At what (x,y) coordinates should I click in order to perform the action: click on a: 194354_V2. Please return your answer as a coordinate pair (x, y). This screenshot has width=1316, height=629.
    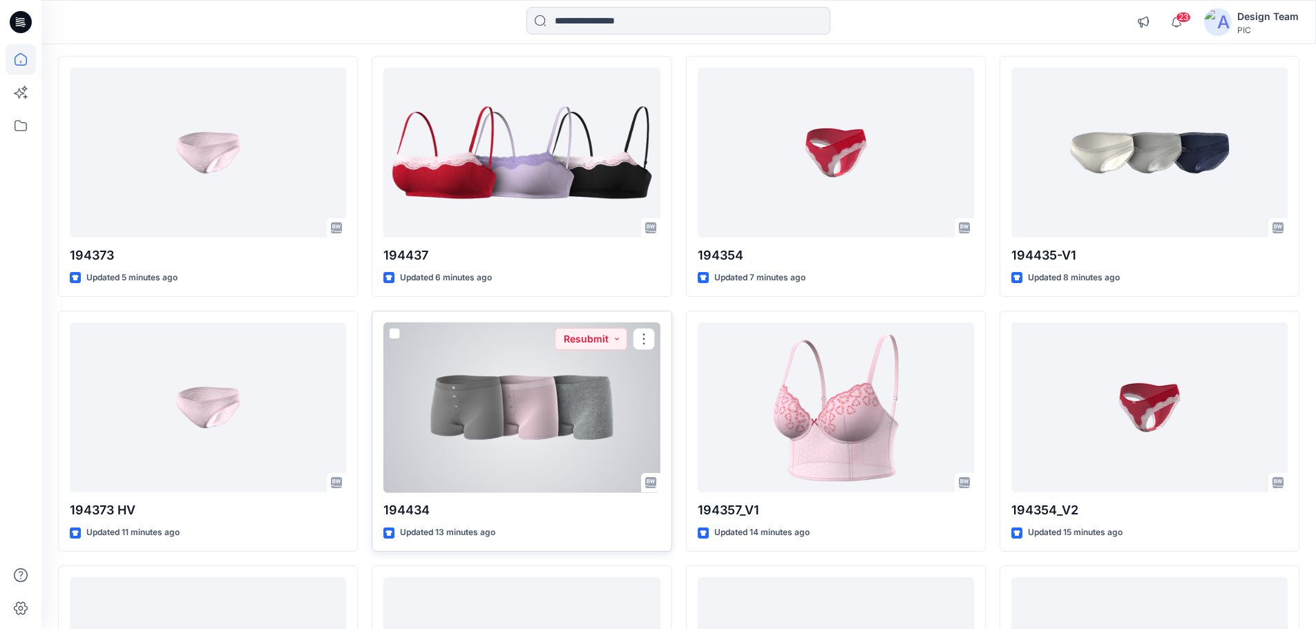
    Looking at the image, I should click on (1149, 407).